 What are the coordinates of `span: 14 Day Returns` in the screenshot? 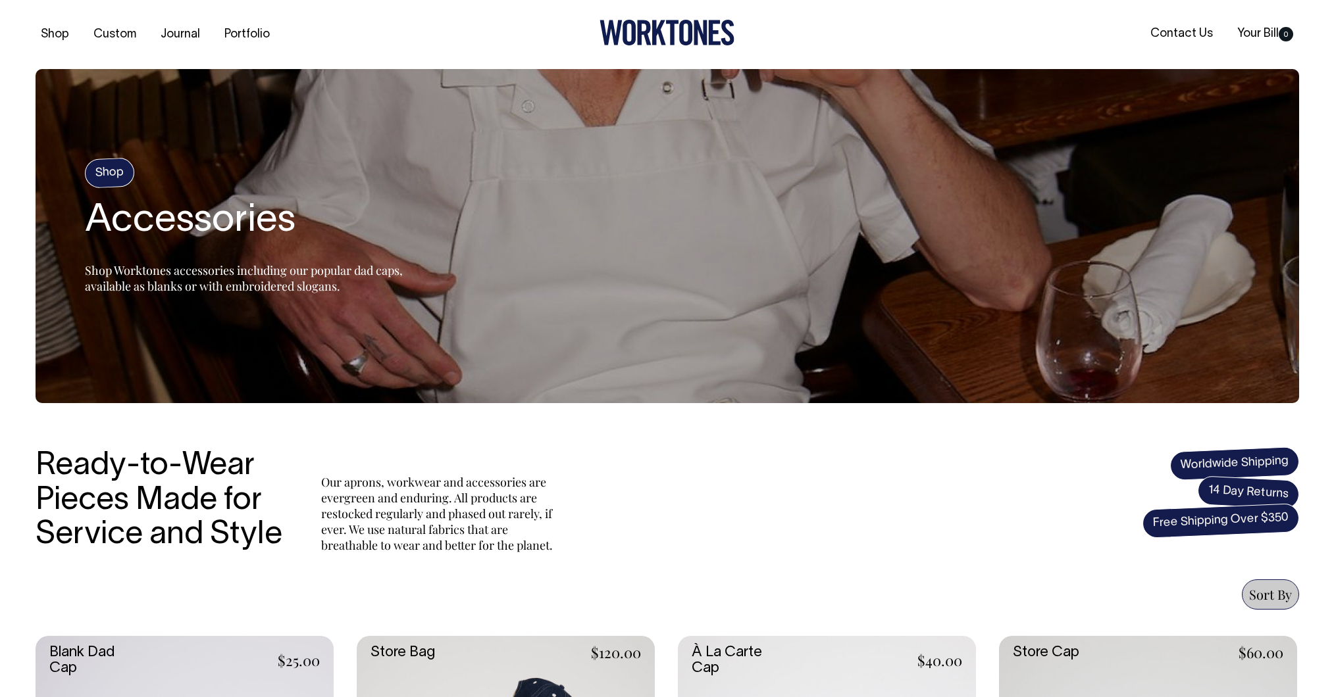 It's located at (1247, 493).